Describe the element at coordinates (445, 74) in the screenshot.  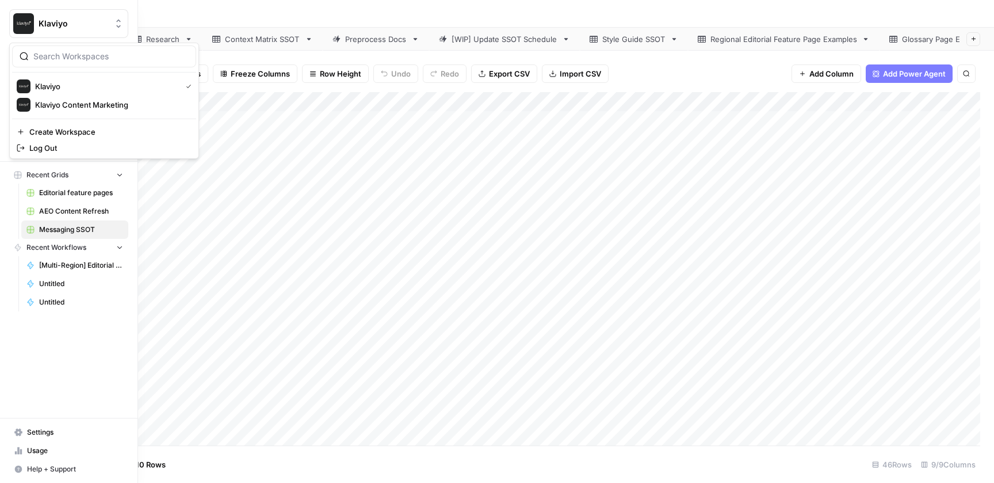
I see `button: Redo` at that location.